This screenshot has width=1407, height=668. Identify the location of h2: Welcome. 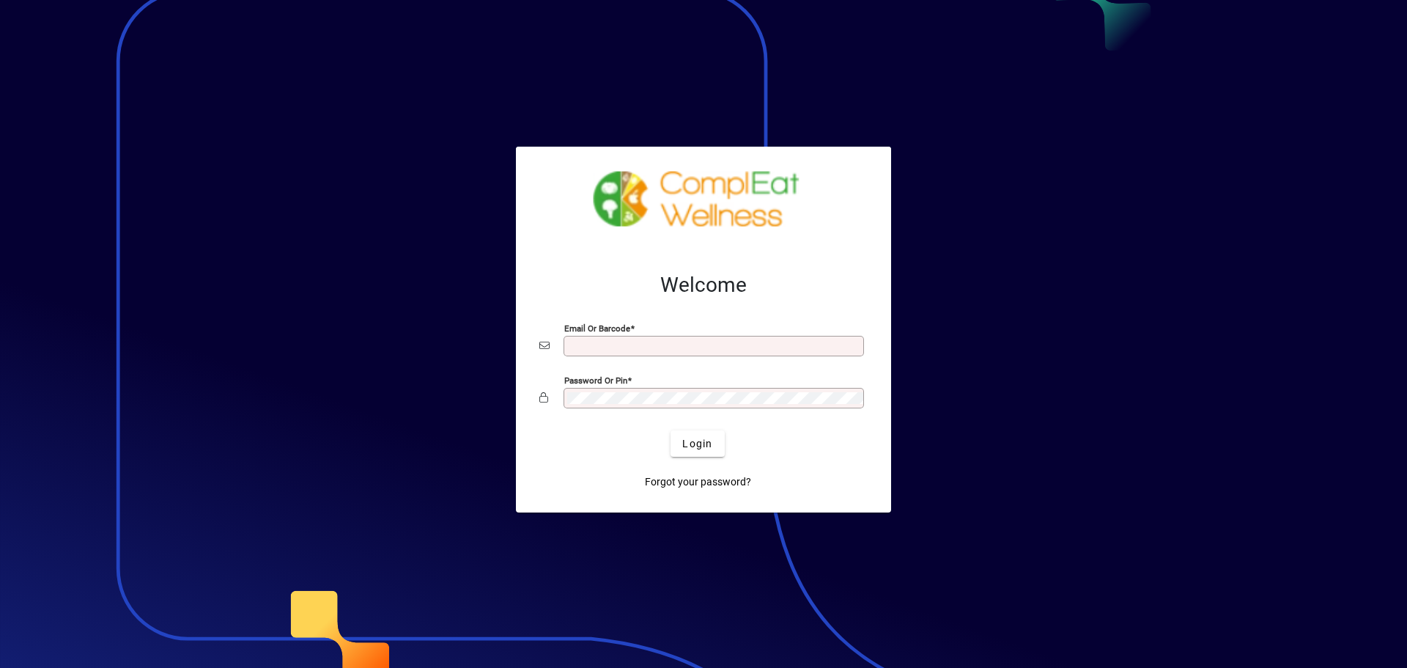
(704, 285).